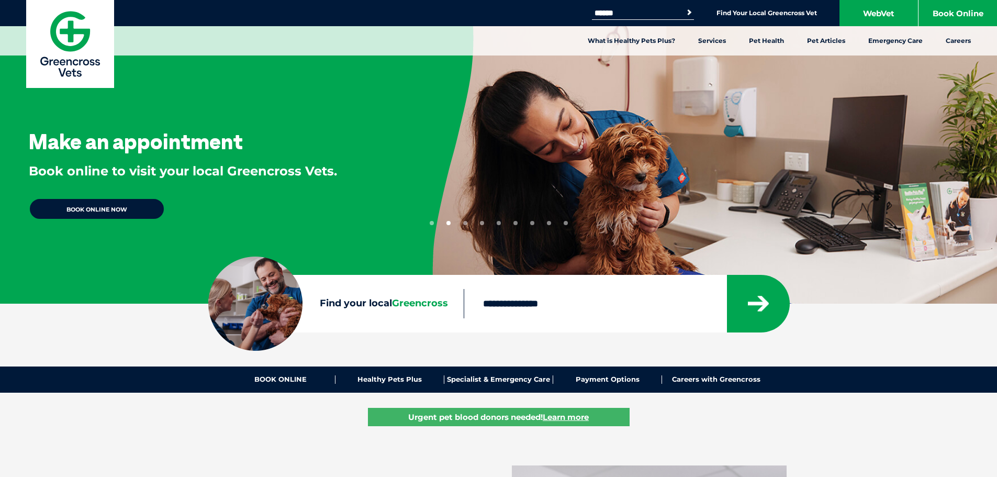 This screenshot has width=997, height=477. What do you see at coordinates (959, 41) in the screenshot?
I see `a: Careers` at bounding box center [959, 41].